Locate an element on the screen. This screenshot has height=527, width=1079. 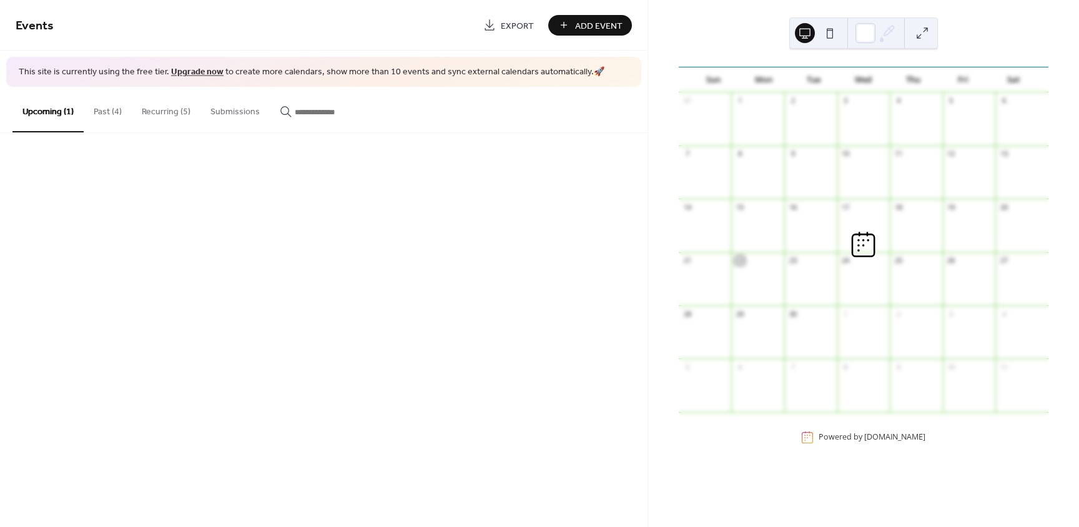
div: 31 is located at coordinates (687, 101).